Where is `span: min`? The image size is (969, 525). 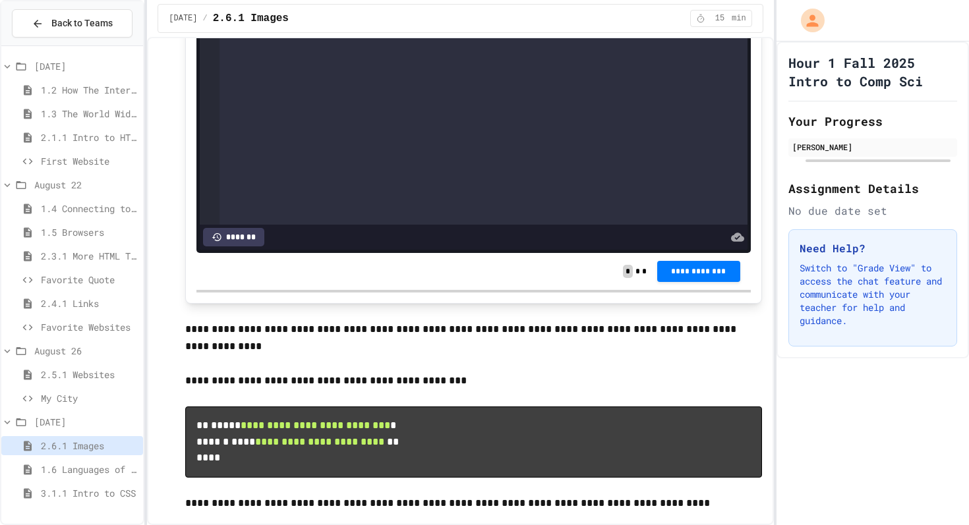 span: min is located at coordinates (739, 18).